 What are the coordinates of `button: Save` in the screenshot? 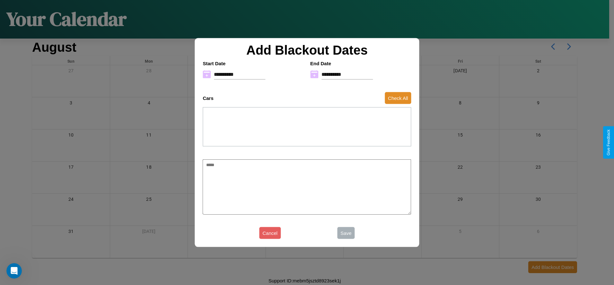 It's located at (346, 233).